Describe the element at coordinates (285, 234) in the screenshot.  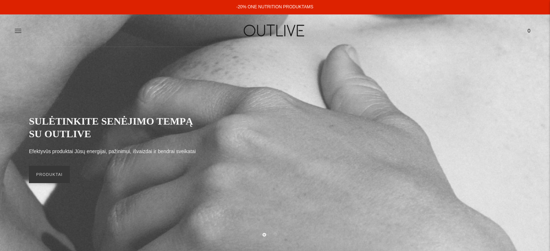
I see `button: Move carousel to slide 3` at that location.